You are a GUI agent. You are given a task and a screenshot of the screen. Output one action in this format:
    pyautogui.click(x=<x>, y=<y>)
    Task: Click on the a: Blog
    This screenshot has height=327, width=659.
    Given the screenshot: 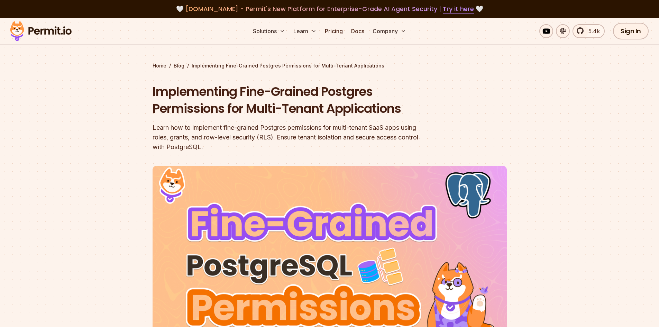 What is the action you would take?
    pyautogui.click(x=179, y=66)
    